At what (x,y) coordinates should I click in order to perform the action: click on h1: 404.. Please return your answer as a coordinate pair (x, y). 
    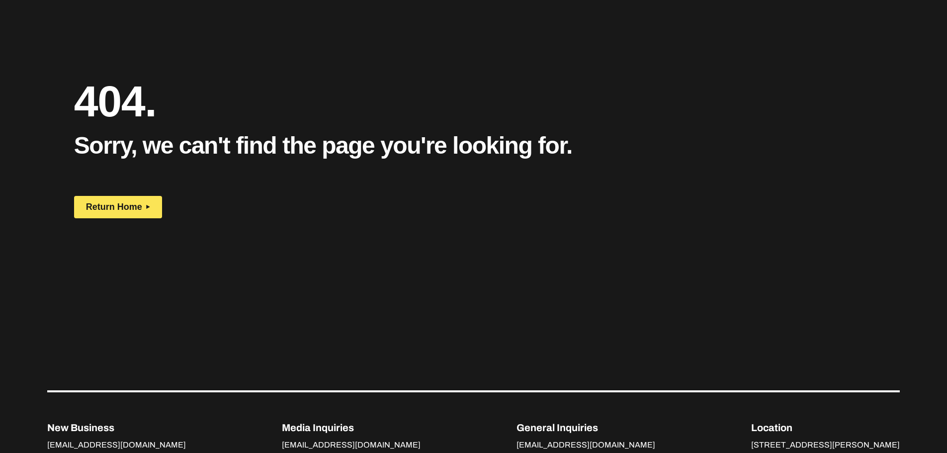
    Looking at the image, I should click on (265, 101).